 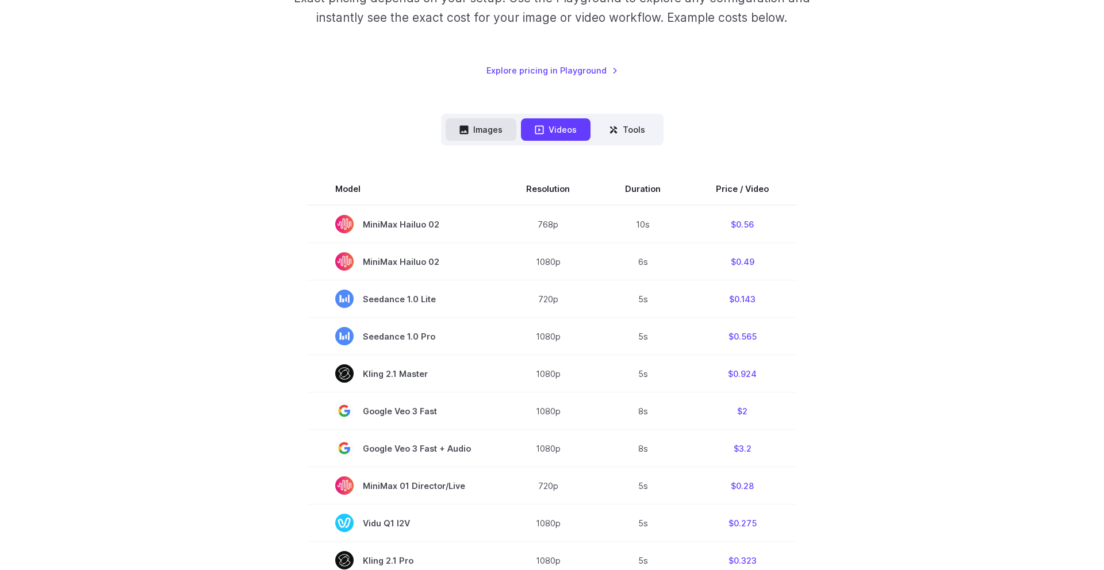 What do you see at coordinates (742, 374) in the screenshot?
I see `td: $0.924` at bounding box center [742, 374].